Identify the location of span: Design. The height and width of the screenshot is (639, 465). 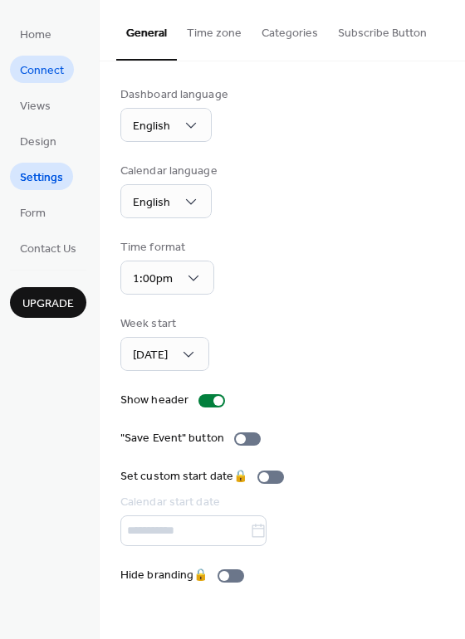
(38, 142).